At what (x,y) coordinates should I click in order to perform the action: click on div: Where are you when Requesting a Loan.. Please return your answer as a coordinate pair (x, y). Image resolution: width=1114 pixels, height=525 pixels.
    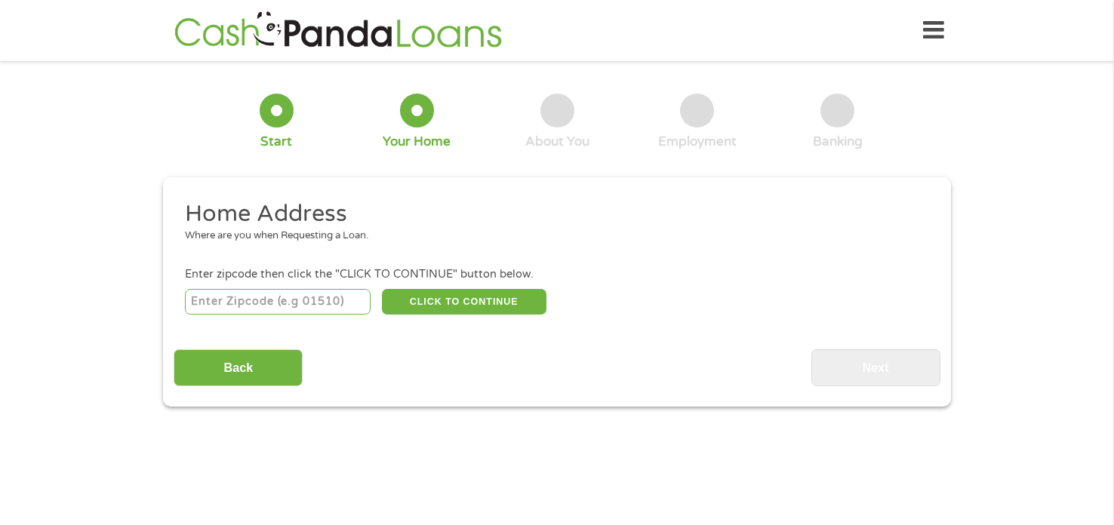
    Looking at the image, I should click on (552, 236).